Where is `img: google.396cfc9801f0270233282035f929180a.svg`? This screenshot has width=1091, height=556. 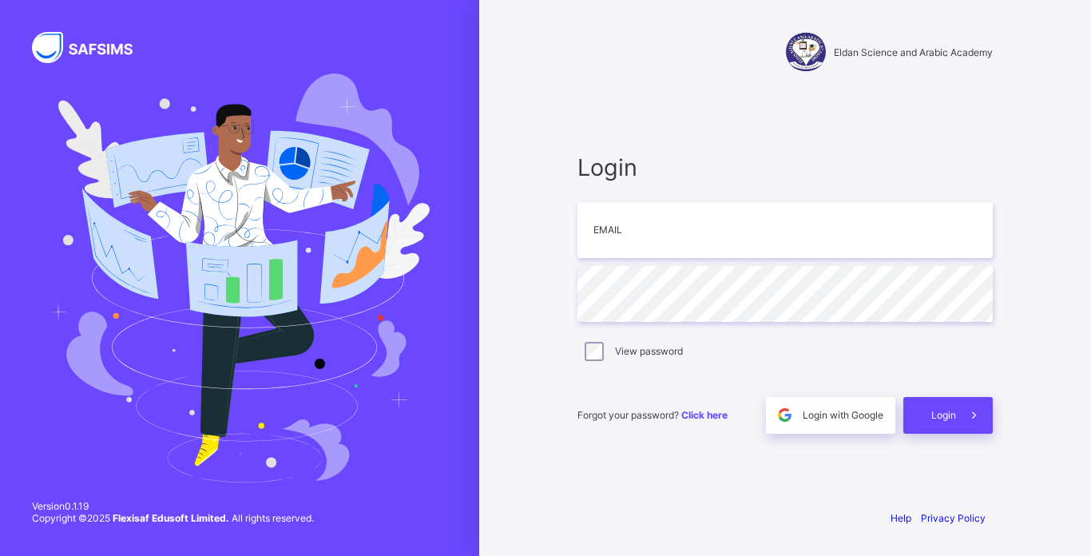
img: google.396cfc9801f0270233282035f929180a.svg is located at coordinates (784, 414).